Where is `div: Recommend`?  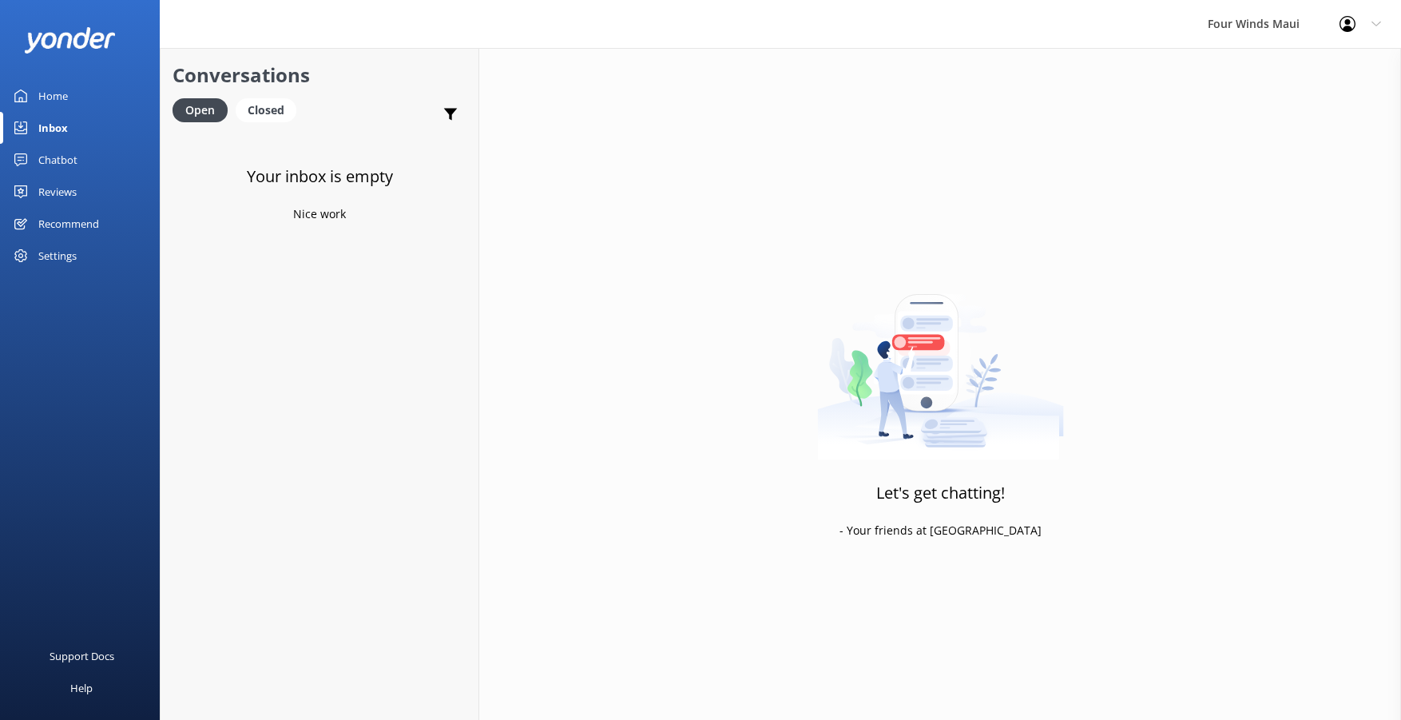
div: Recommend is located at coordinates (69, 224).